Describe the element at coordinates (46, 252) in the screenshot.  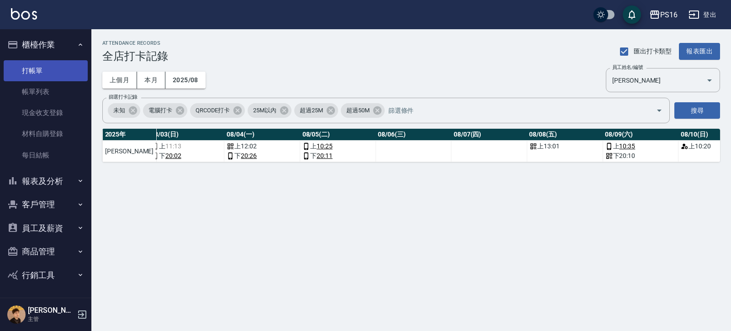
I see `button: 商品管理` at that location.